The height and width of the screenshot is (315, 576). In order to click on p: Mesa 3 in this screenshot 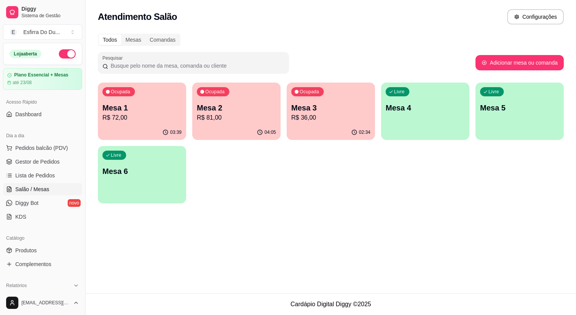, I will do `click(331, 108)`.